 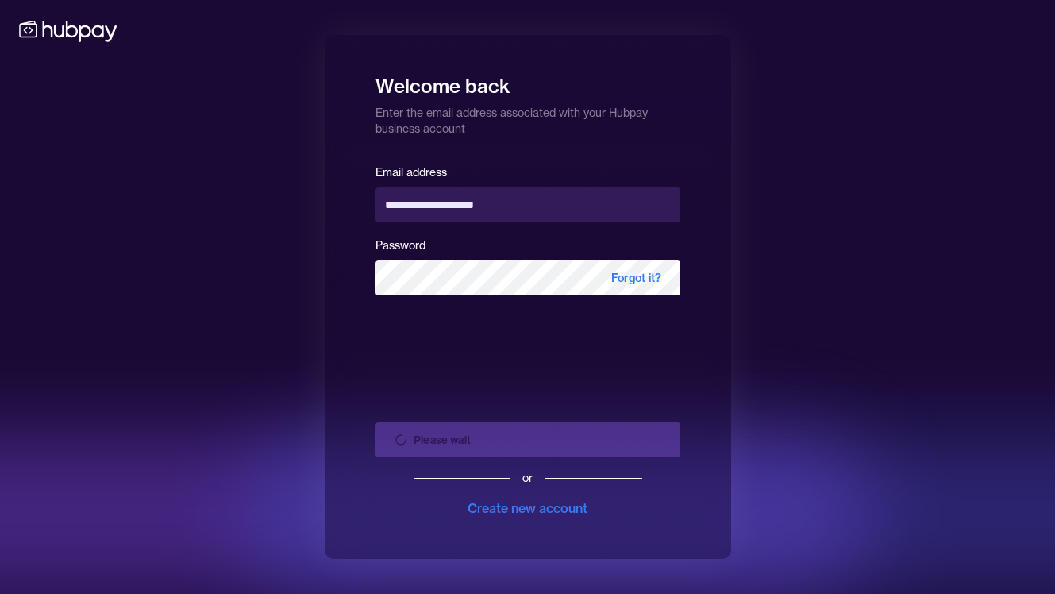 I want to click on p: Enter the email address associated with your Hubpay business account, so click(x=528, y=117).